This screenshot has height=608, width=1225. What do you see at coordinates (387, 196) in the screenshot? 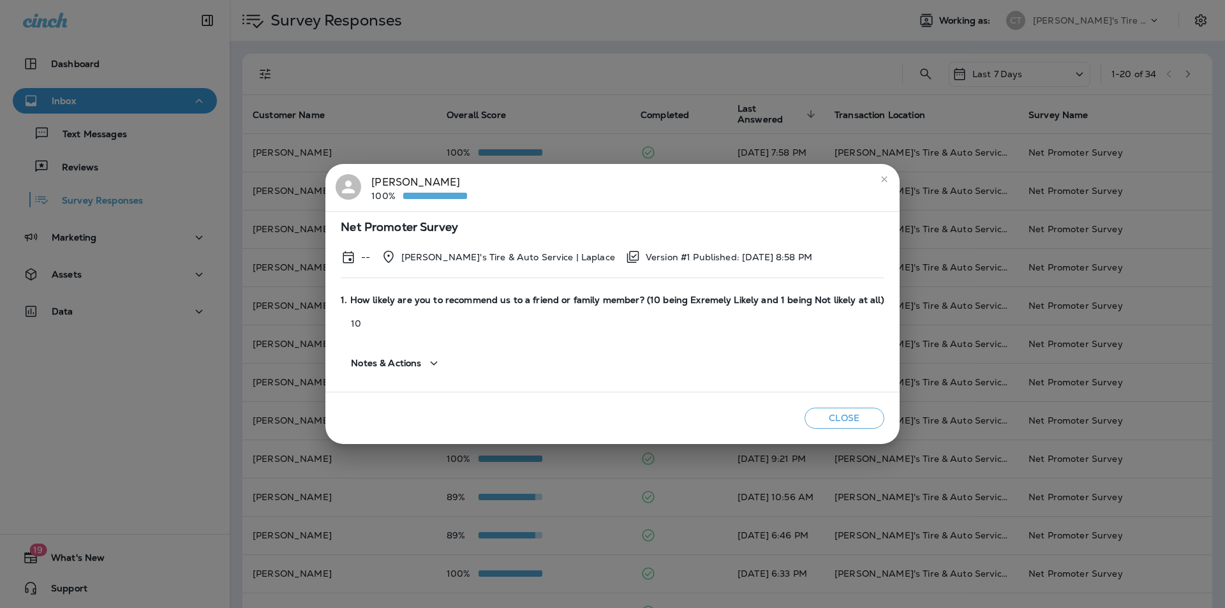
I see `p: 100%` at bounding box center [387, 196].